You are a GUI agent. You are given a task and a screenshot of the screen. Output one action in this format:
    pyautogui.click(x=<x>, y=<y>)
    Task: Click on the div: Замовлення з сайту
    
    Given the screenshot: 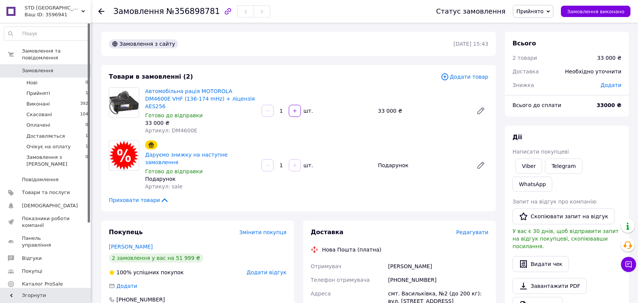 What is the action you would take?
    pyautogui.click(x=143, y=44)
    